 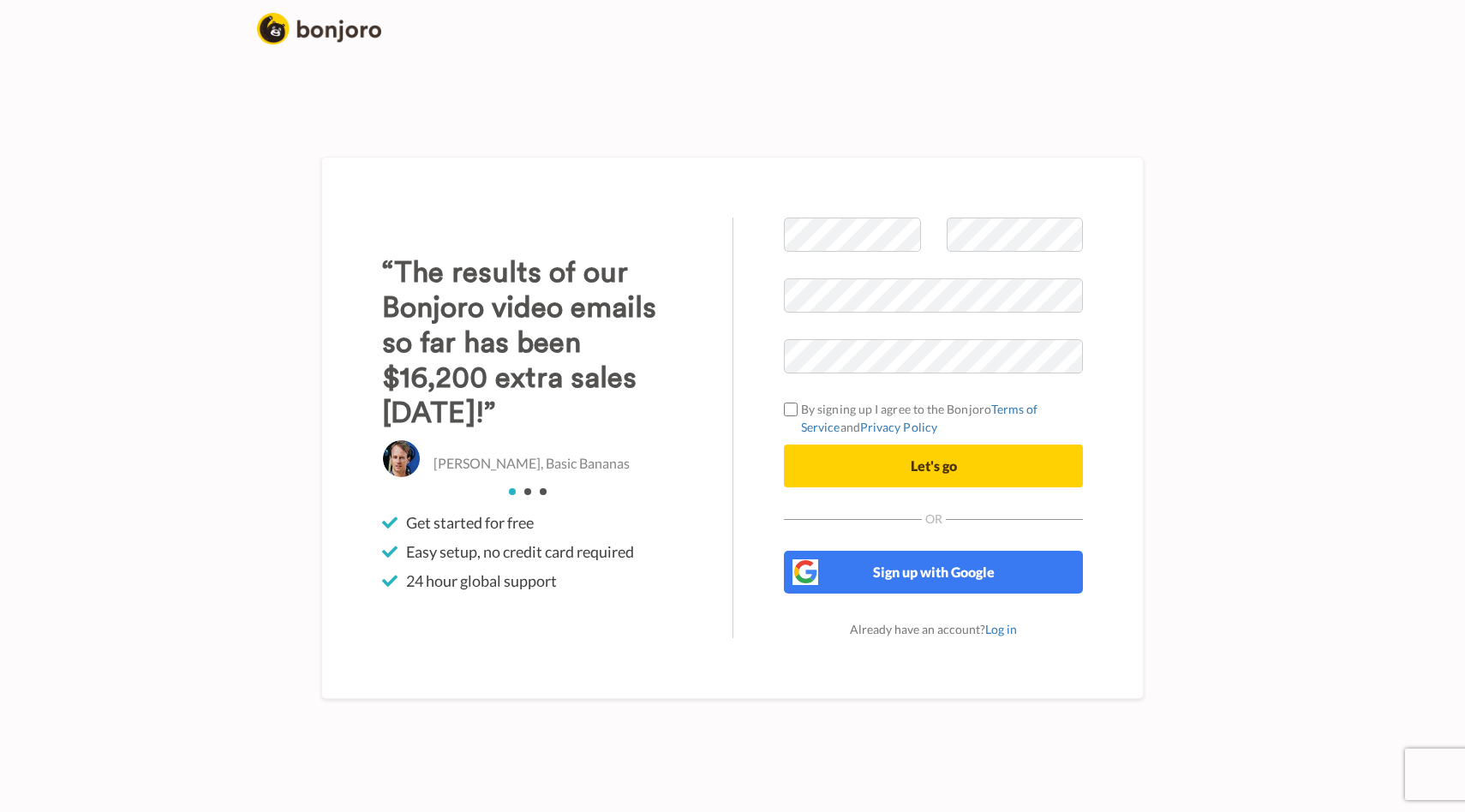 I want to click on span: Sign up with Google, so click(x=933, y=572).